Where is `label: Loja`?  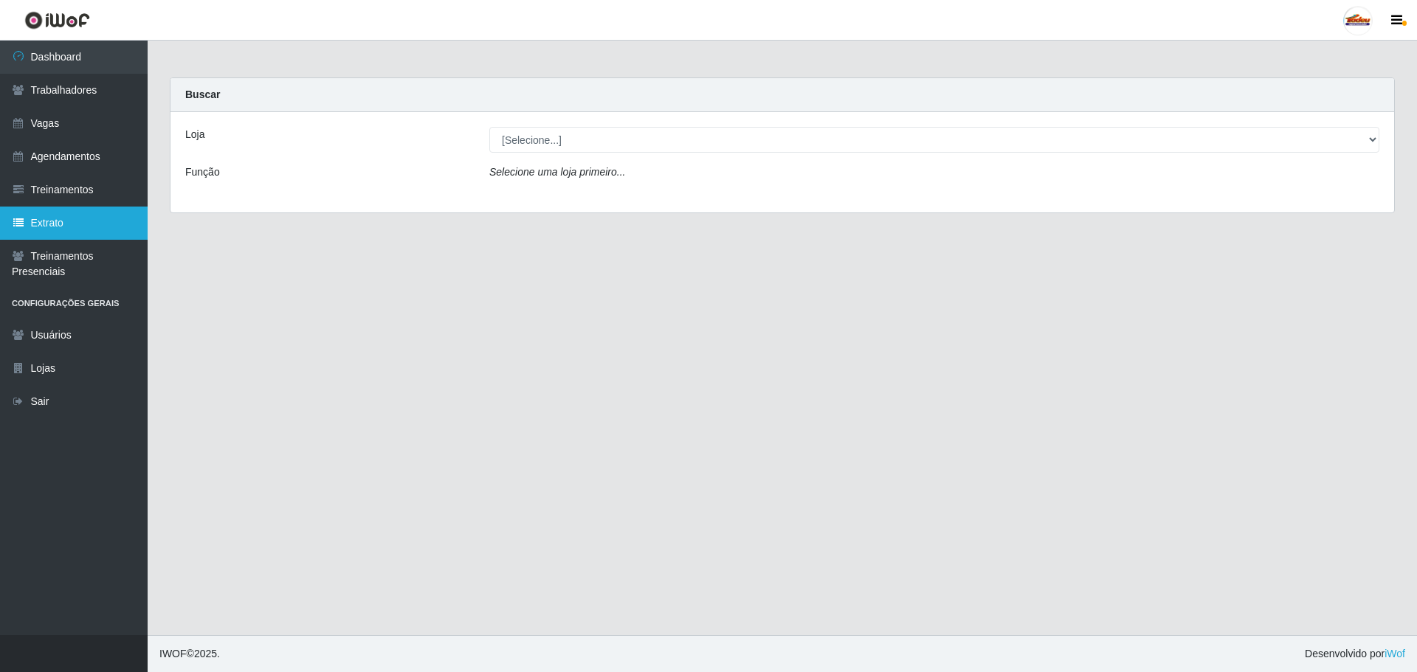
label: Loja is located at coordinates (195, 134).